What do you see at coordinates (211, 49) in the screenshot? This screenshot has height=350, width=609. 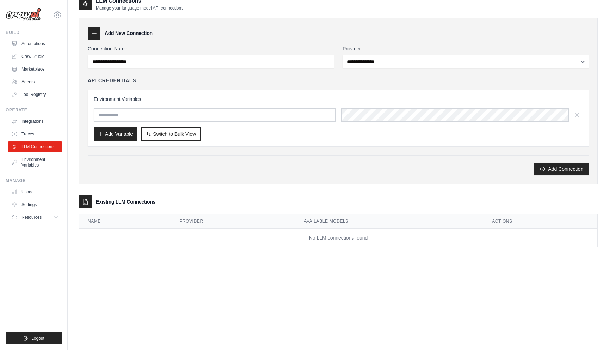 I see `label: Connection Name` at bounding box center [211, 49].